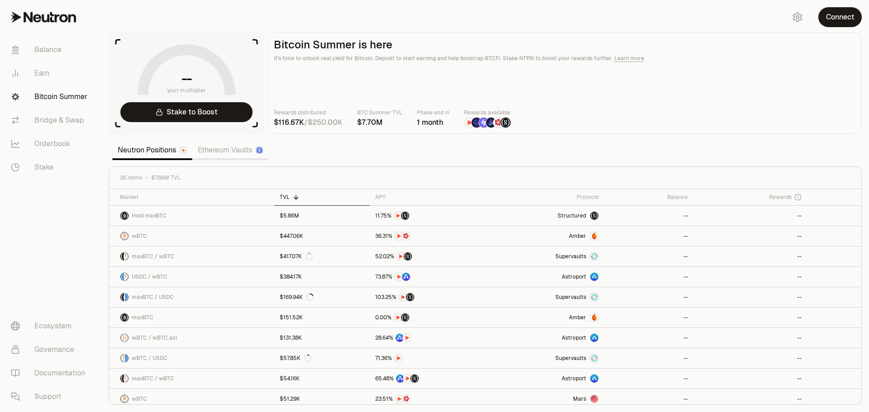  What do you see at coordinates (406, 236) in the screenshot?
I see `img: Mars Fragments` at bounding box center [406, 236].